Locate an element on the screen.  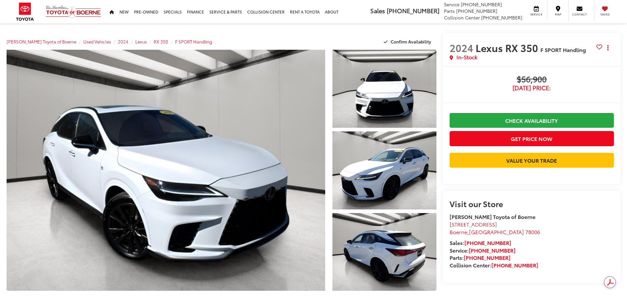
span: Map is located at coordinates (558, 14).